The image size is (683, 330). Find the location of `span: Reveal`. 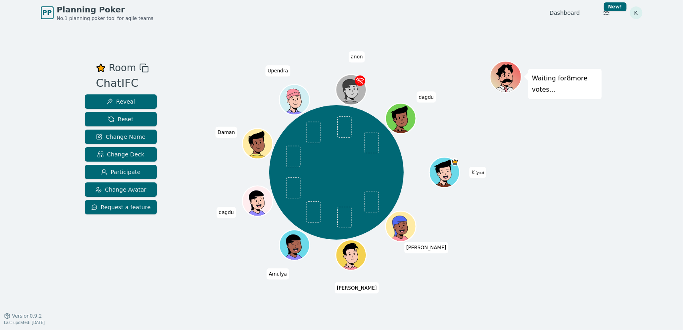

span: Reveal is located at coordinates (120, 102).